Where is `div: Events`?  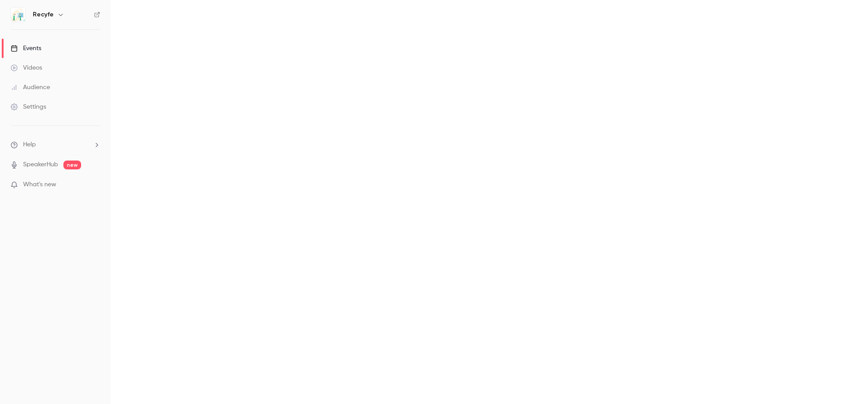 div: Events is located at coordinates (26, 48).